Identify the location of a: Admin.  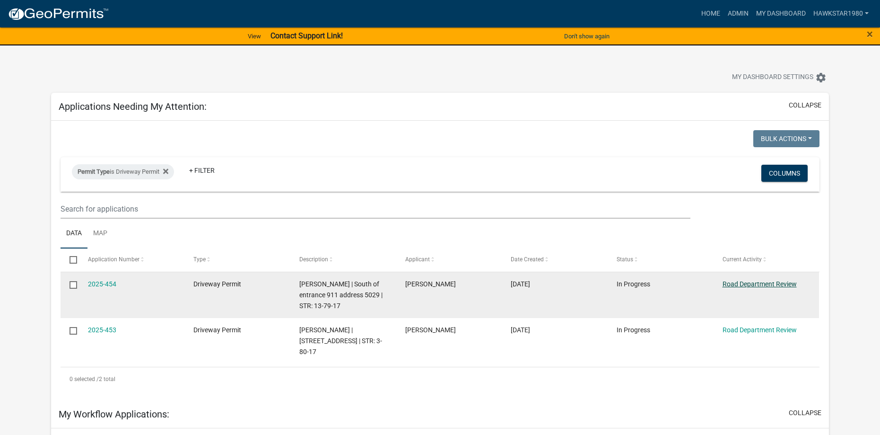
(738, 14).